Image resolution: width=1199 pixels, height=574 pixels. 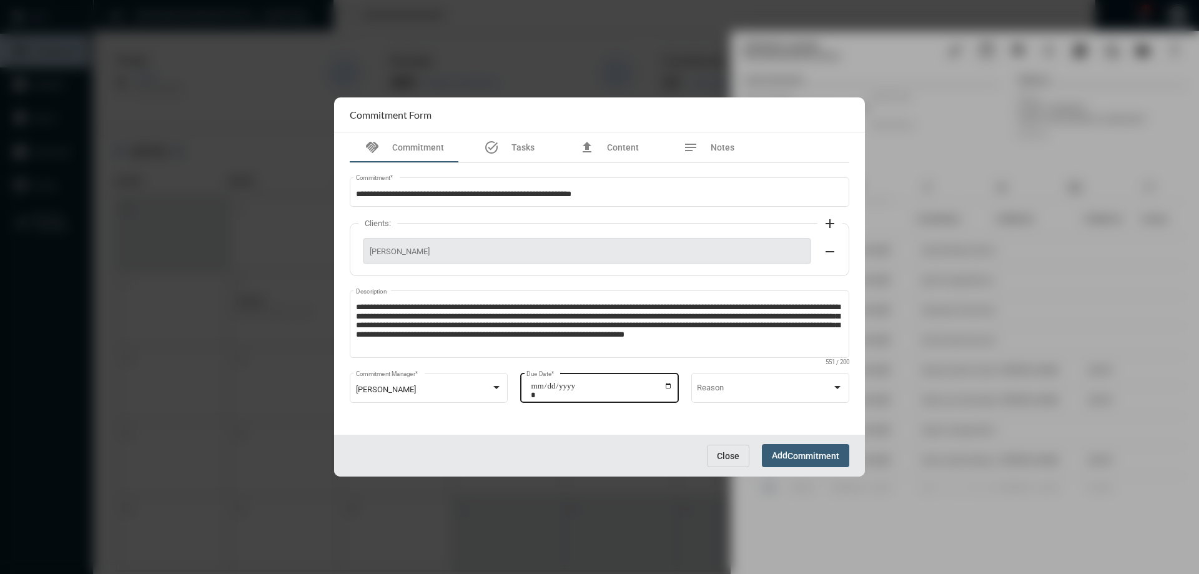 I want to click on span: Close, so click(x=728, y=456).